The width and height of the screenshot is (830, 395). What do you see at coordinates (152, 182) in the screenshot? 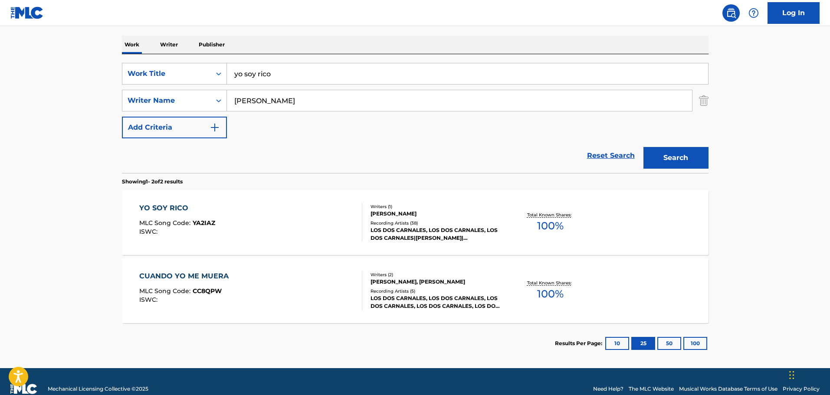
I see `p: Showing 1 - 2 of 2 results` at bounding box center [152, 182].